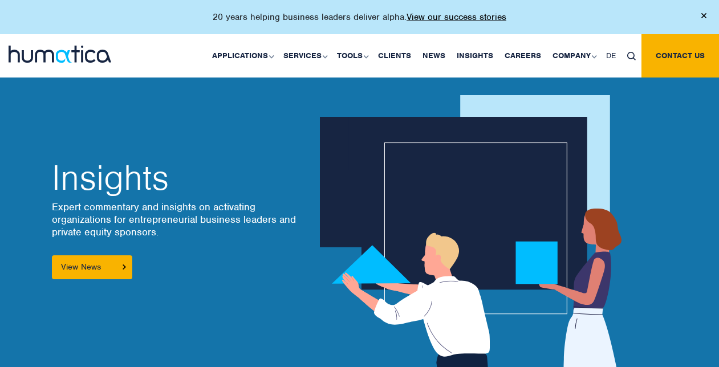  I want to click on p: Expert commentary and insights on activating organizations for entrepreneurial business leaders a..., so click(174, 219).